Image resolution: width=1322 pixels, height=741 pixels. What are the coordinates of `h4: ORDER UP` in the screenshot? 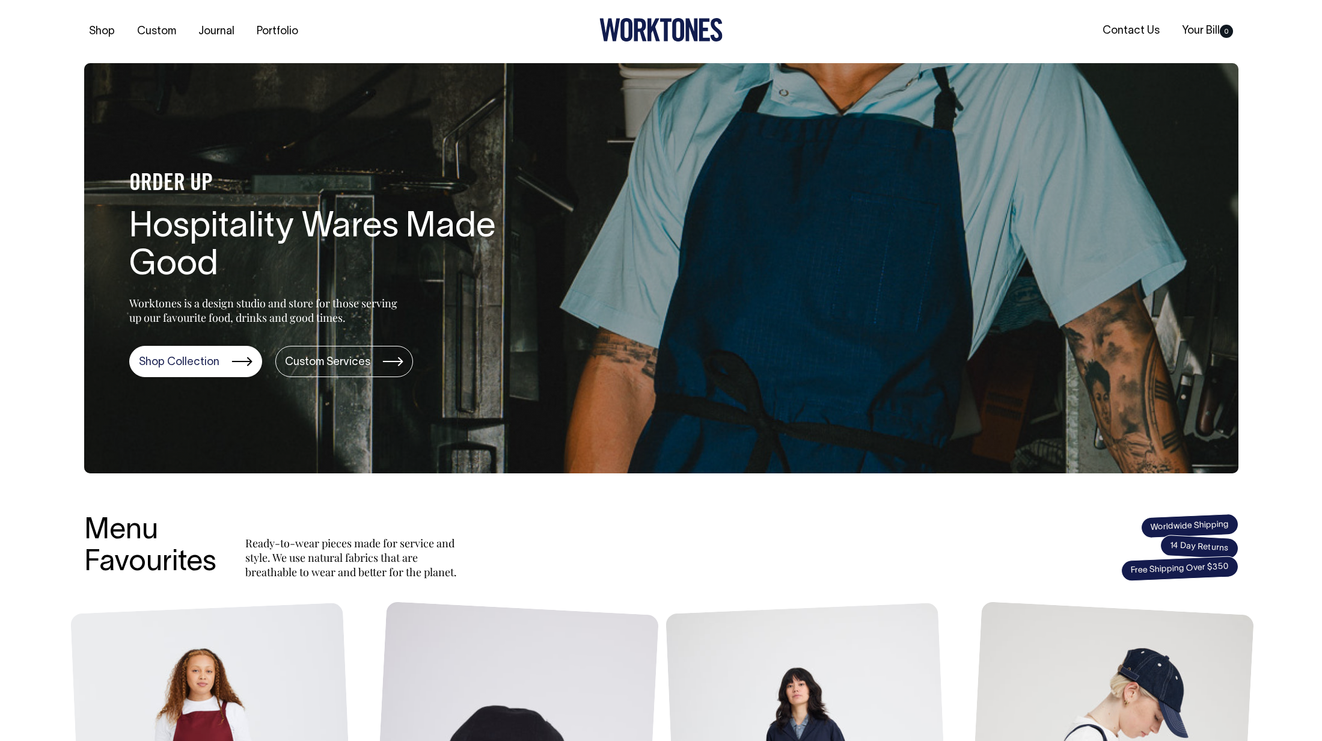 It's located at (322, 184).